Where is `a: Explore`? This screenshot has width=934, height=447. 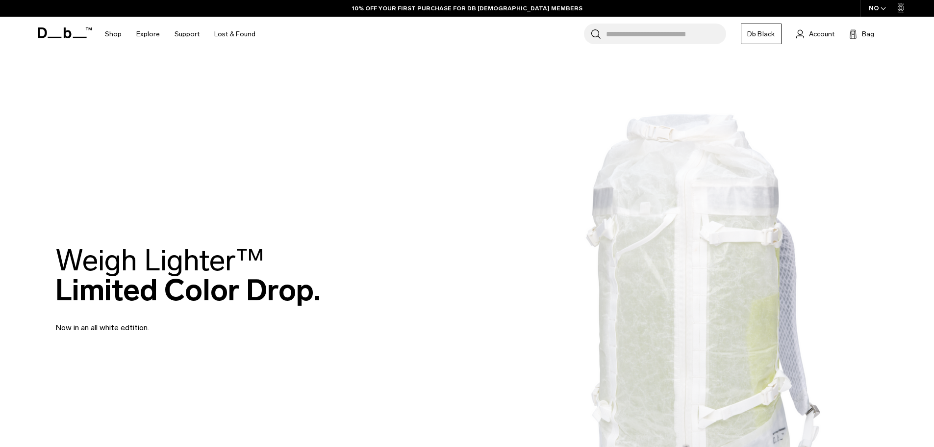 a: Explore is located at coordinates (148, 34).